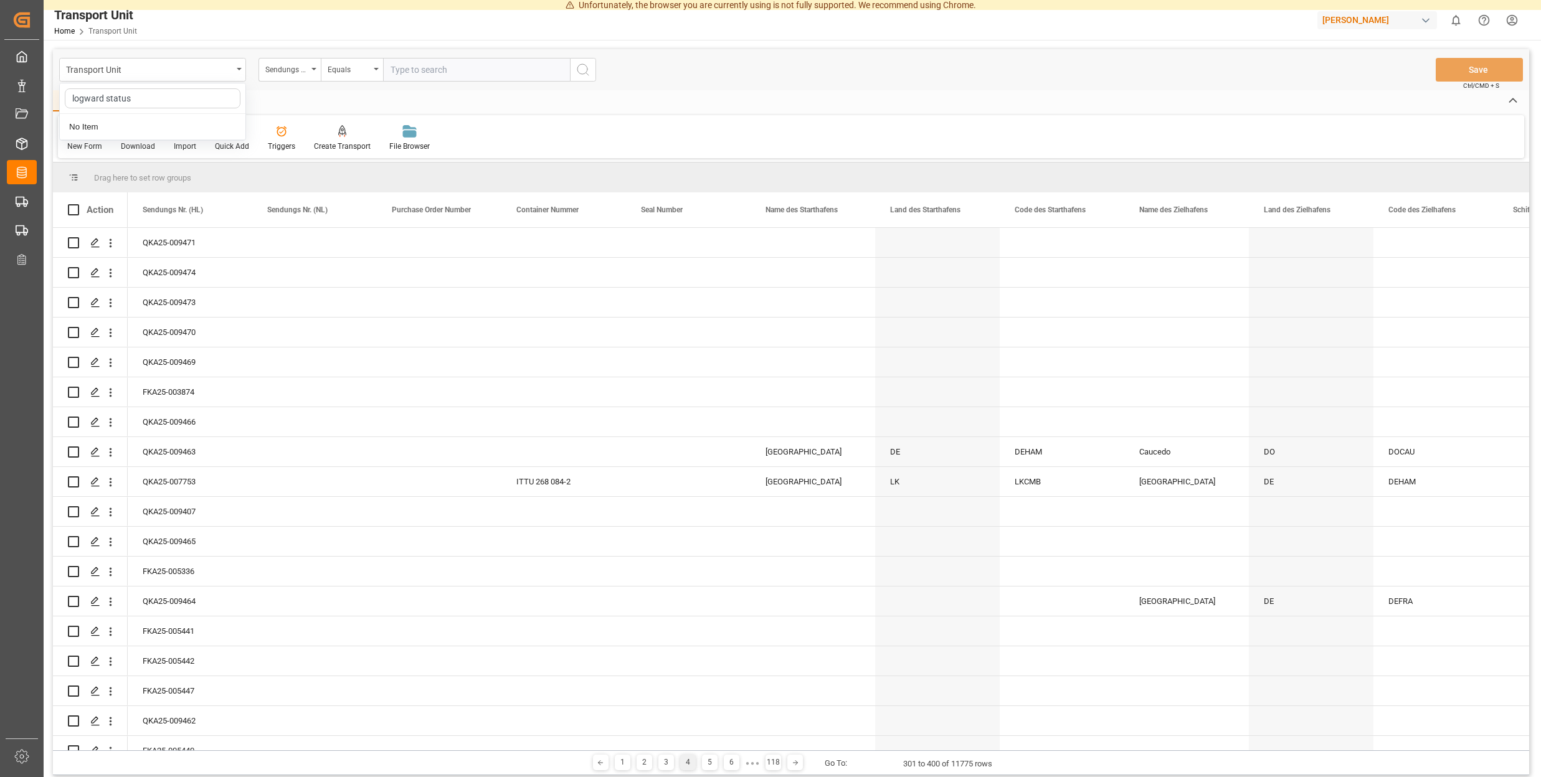  I want to click on span: Code des Zielhafens, so click(1422, 210).